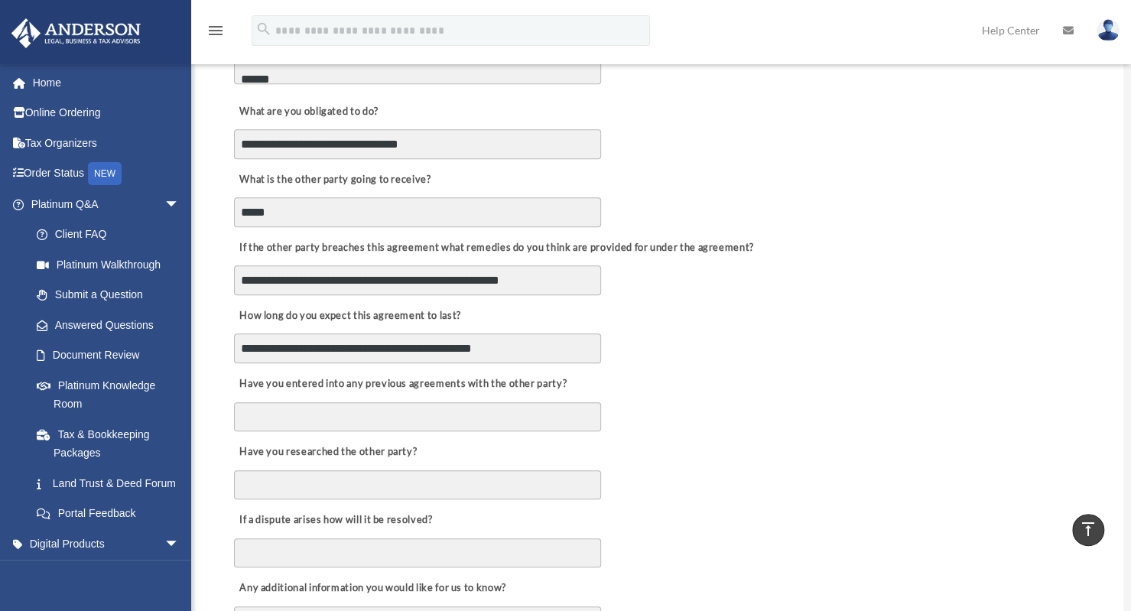 The width and height of the screenshot is (1131, 611). Describe the element at coordinates (334, 180) in the screenshot. I see `label: What is the other party going to receive?` at that location.